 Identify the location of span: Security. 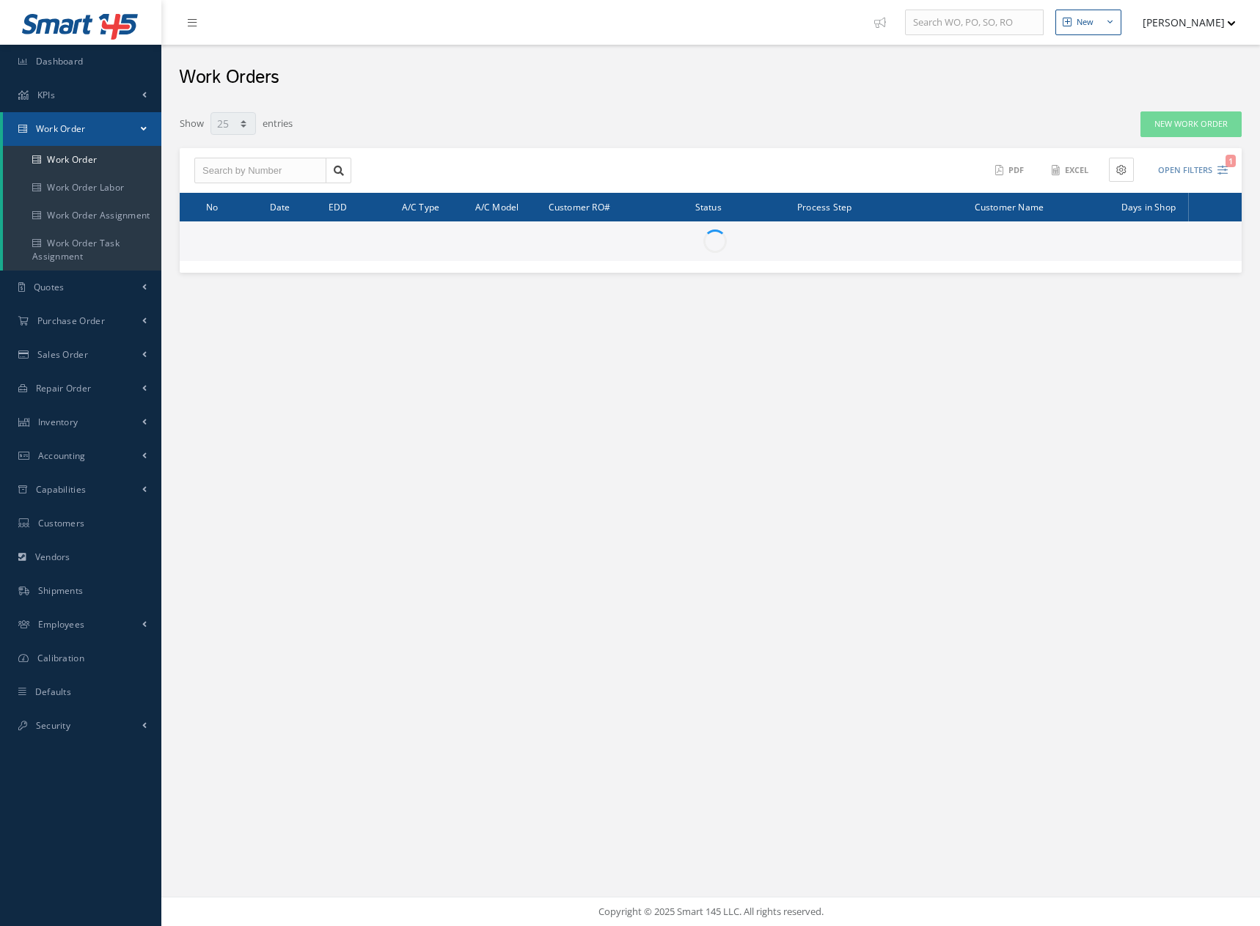
(53, 725).